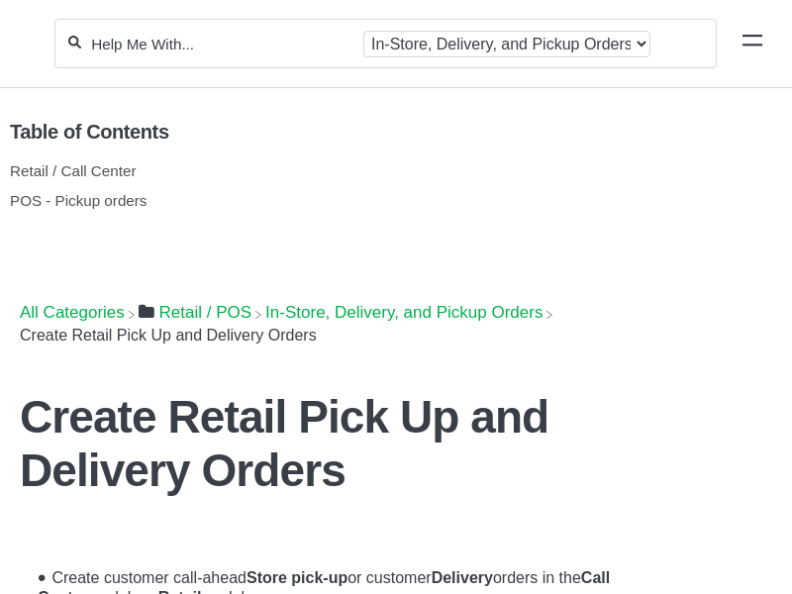 The height and width of the screenshot is (594, 792). I want to click on span: All Categories, so click(72, 313).